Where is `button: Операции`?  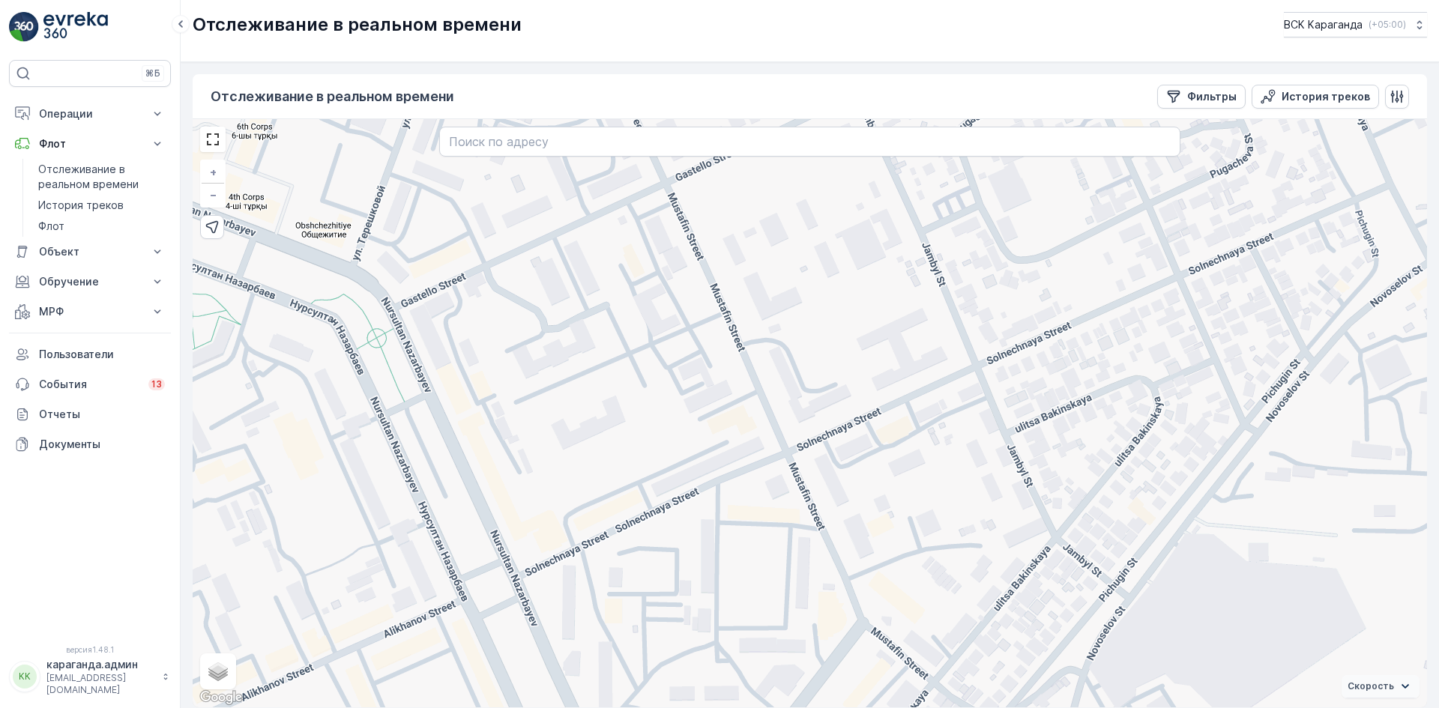 button: Операции is located at coordinates (90, 114).